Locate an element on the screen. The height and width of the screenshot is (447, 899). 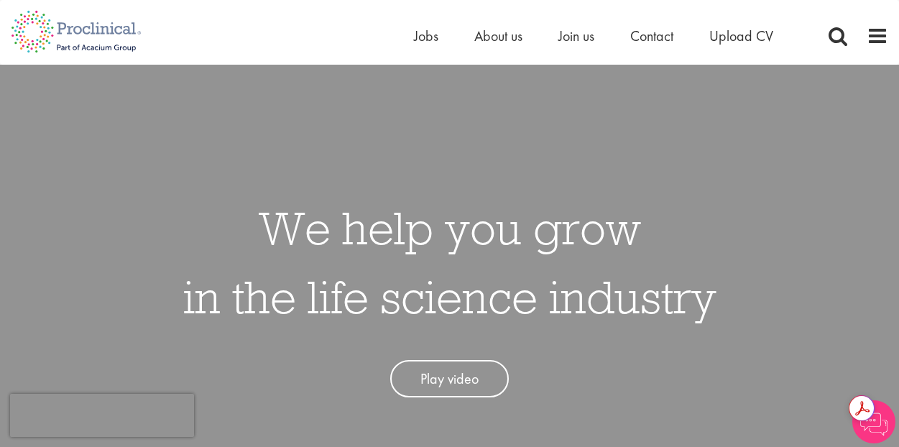
a: Upload CV is located at coordinates (741, 36).